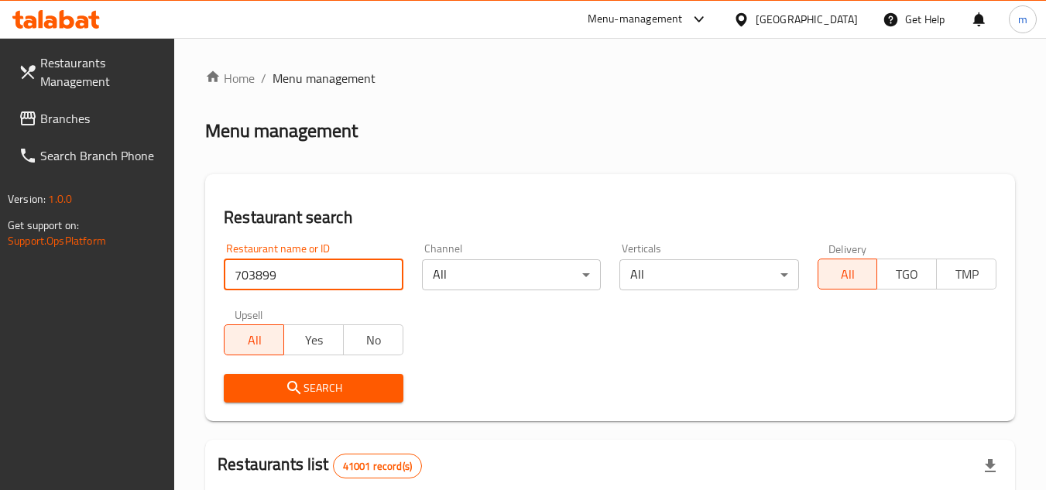  Describe the element at coordinates (377, 466) in the screenshot. I see `span: 41001 record(s)` at that location.